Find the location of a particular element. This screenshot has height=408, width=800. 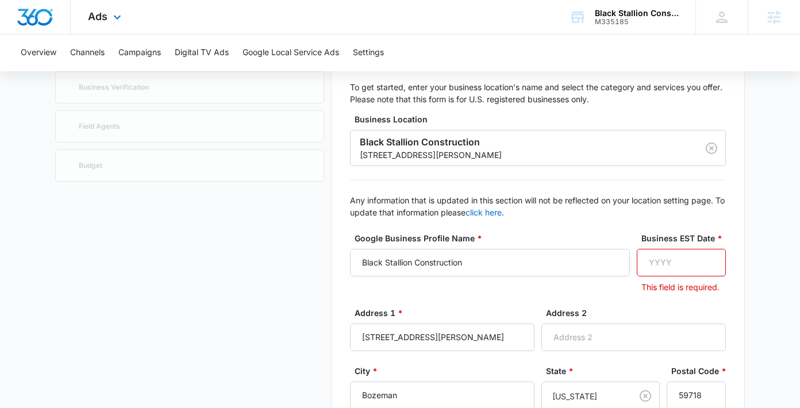

div: Domain Overview is located at coordinates (73, 71).